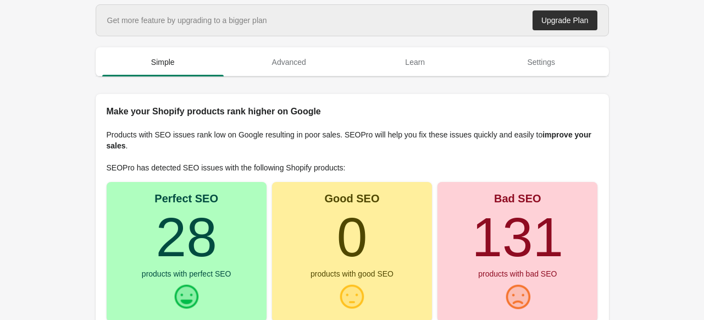 This screenshot has width=704, height=320. What do you see at coordinates (352, 237) in the screenshot?
I see `turbo-frame: 0` at bounding box center [352, 237].